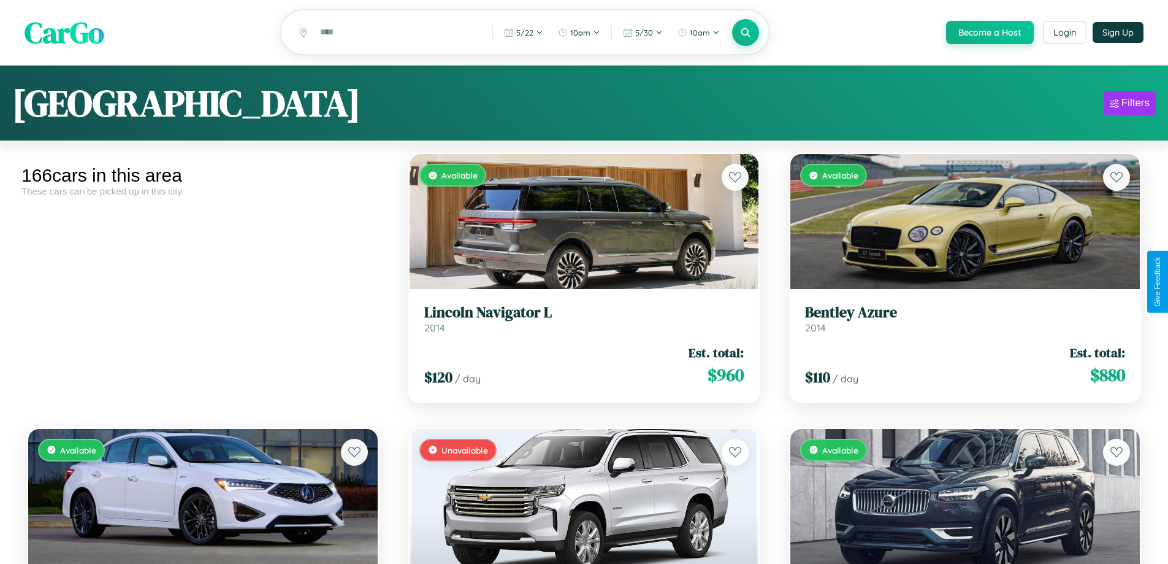  Describe the element at coordinates (965, 312) in the screenshot. I see `h3: Bentley Azure` at that location.